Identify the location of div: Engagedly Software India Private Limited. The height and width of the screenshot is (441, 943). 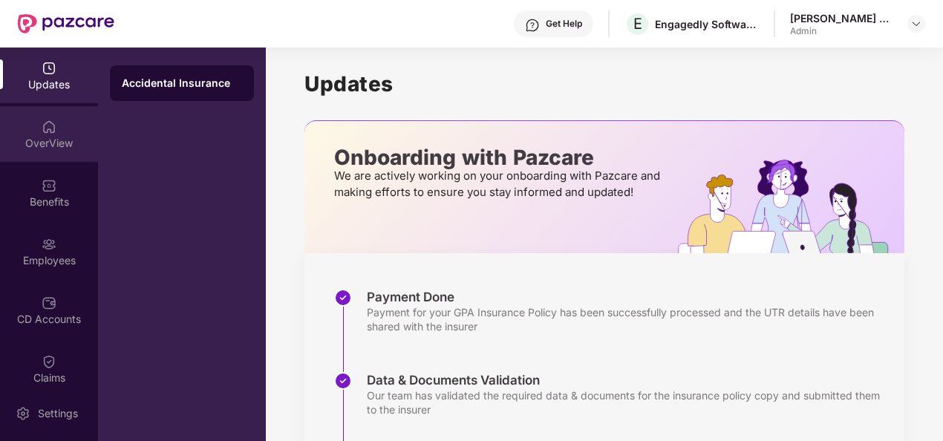
(707, 24).